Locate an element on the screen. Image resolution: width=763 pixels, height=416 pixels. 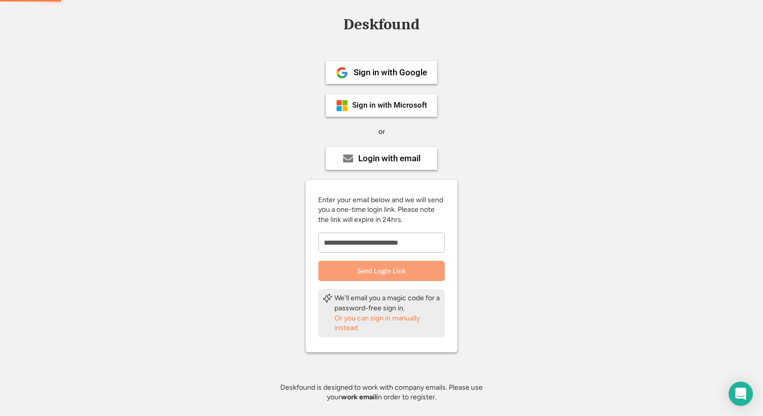
strong: work email is located at coordinates (359, 397).